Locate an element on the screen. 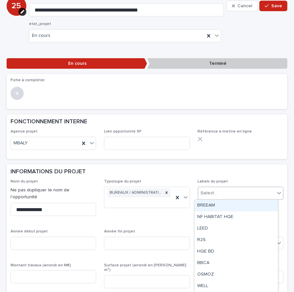  span: Nom du projet is located at coordinates (24, 182).